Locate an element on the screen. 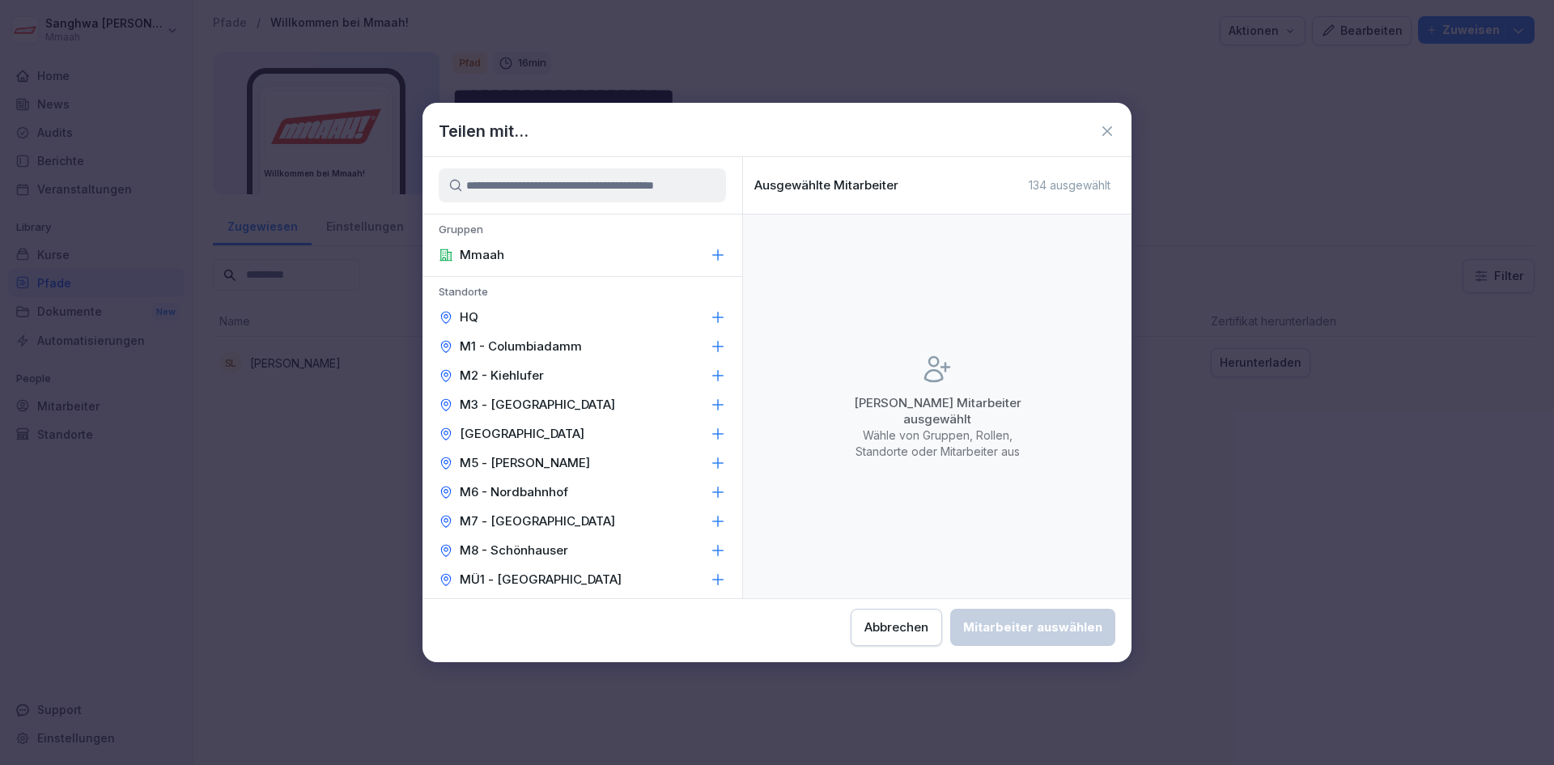 Image resolution: width=1554 pixels, height=765 pixels. p: Gruppen is located at coordinates (582, 231).